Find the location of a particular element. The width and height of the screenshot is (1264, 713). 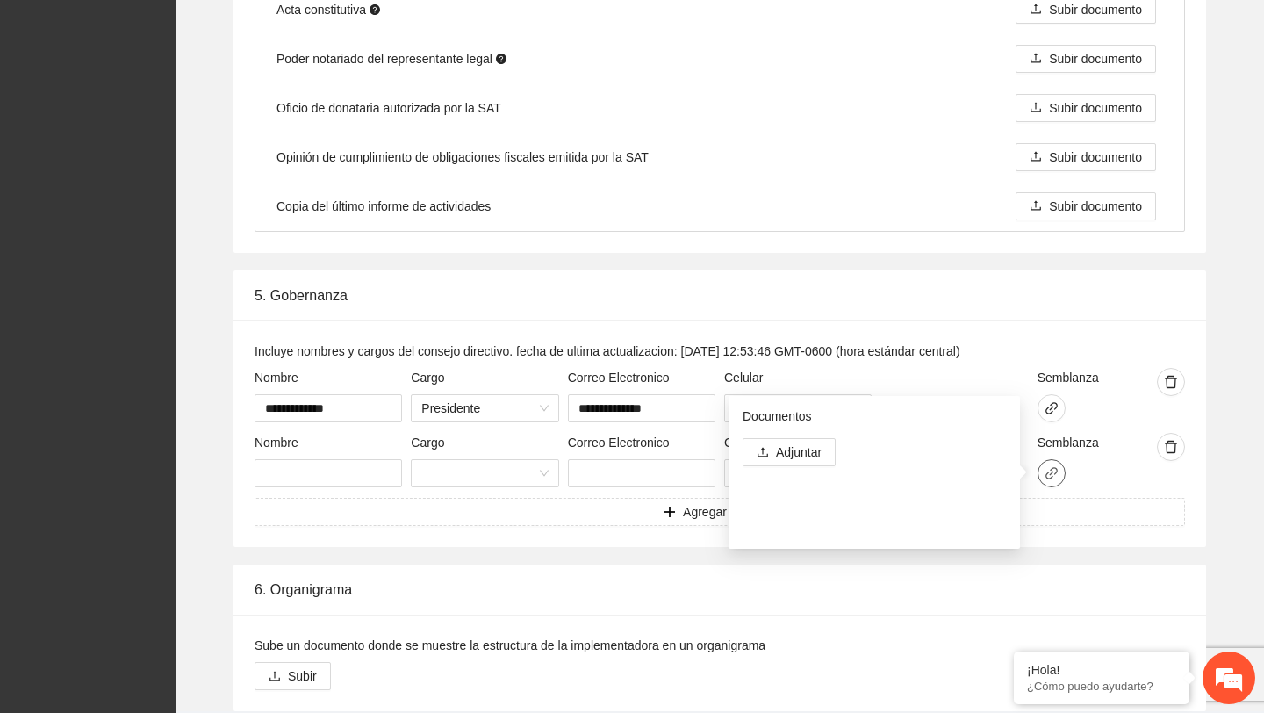

button: uploadAdjuntar is located at coordinates (789, 452).